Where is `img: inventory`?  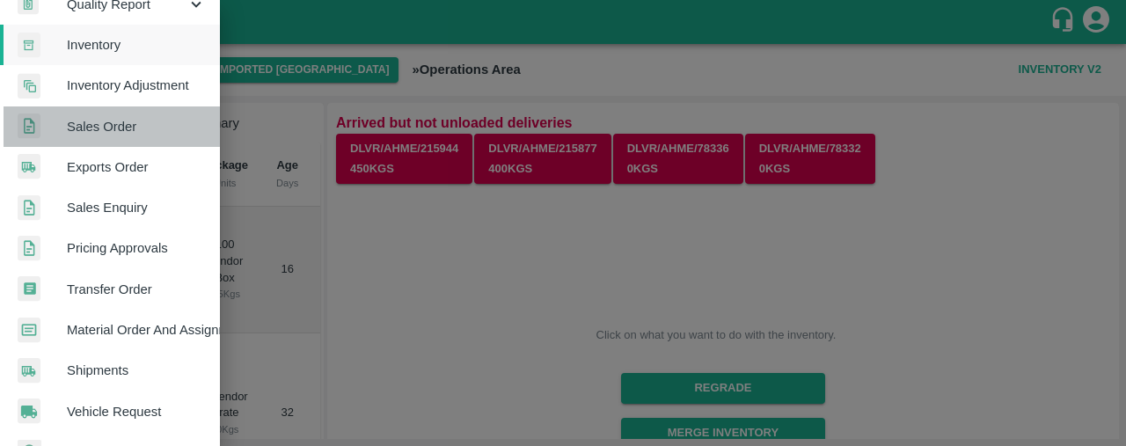
img: inventory is located at coordinates (29, 85).